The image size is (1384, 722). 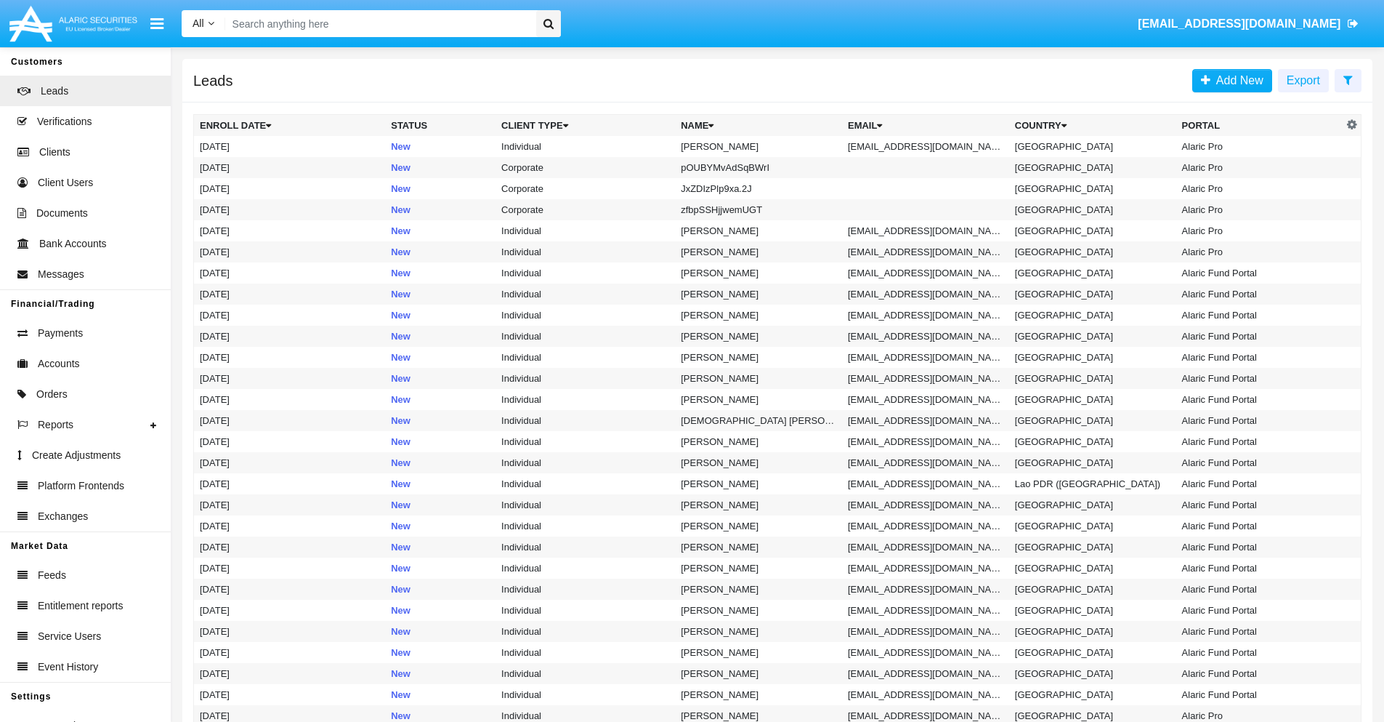 What do you see at coordinates (759, 167) in the screenshot?
I see `td: pOUBYMvAdSqBWrI` at bounding box center [759, 167].